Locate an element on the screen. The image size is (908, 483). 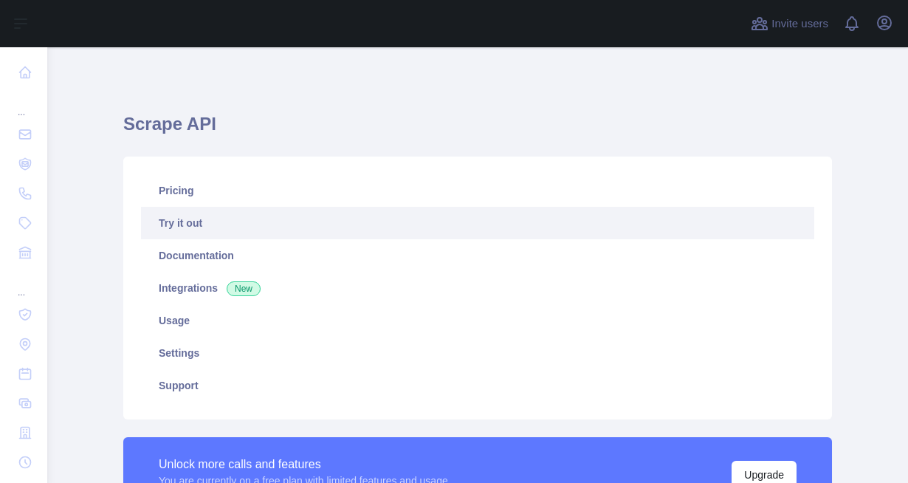
span: New is located at coordinates (244, 289).